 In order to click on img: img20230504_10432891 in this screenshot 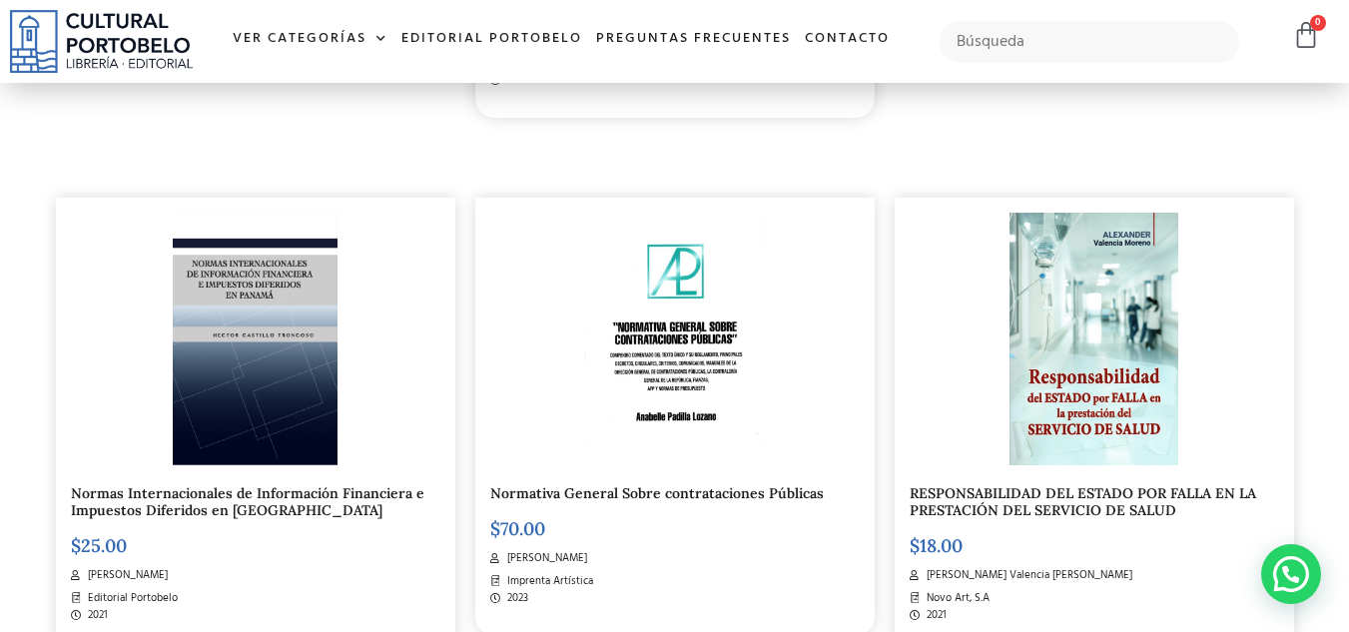, I will do `click(674, 339)`.